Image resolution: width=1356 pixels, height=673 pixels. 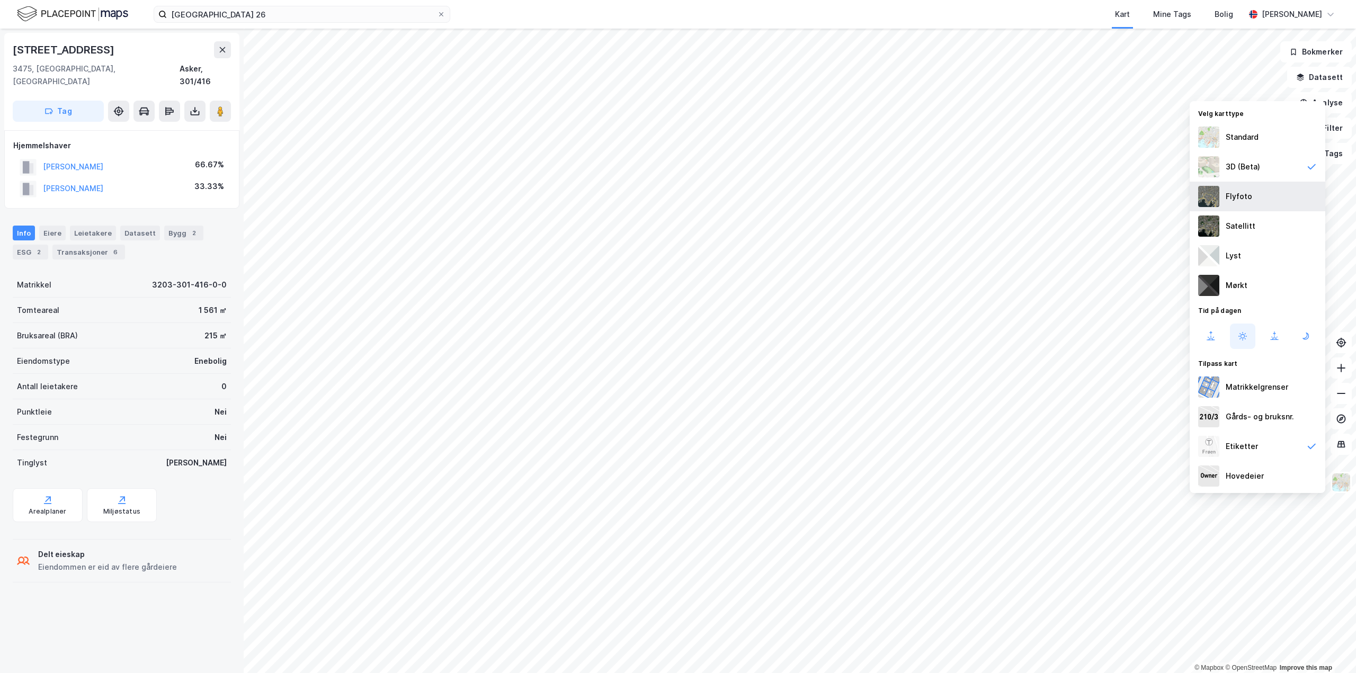 What do you see at coordinates (122, 512) in the screenshot?
I see `div: Miljøstatus` at bounding box center [122, 512].